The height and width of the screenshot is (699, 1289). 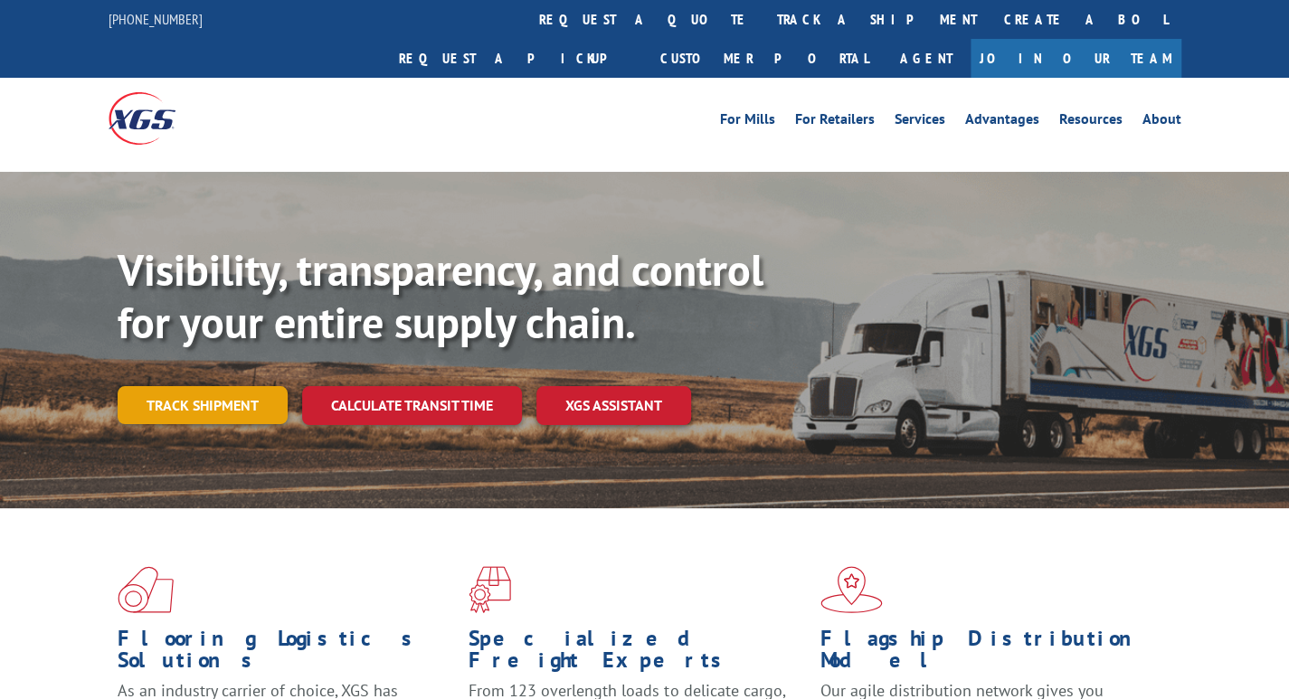 What do you see at coordinates (203, 405) in the screenshot?
I see `a: Track shipment` at bounding box center [203, 405].